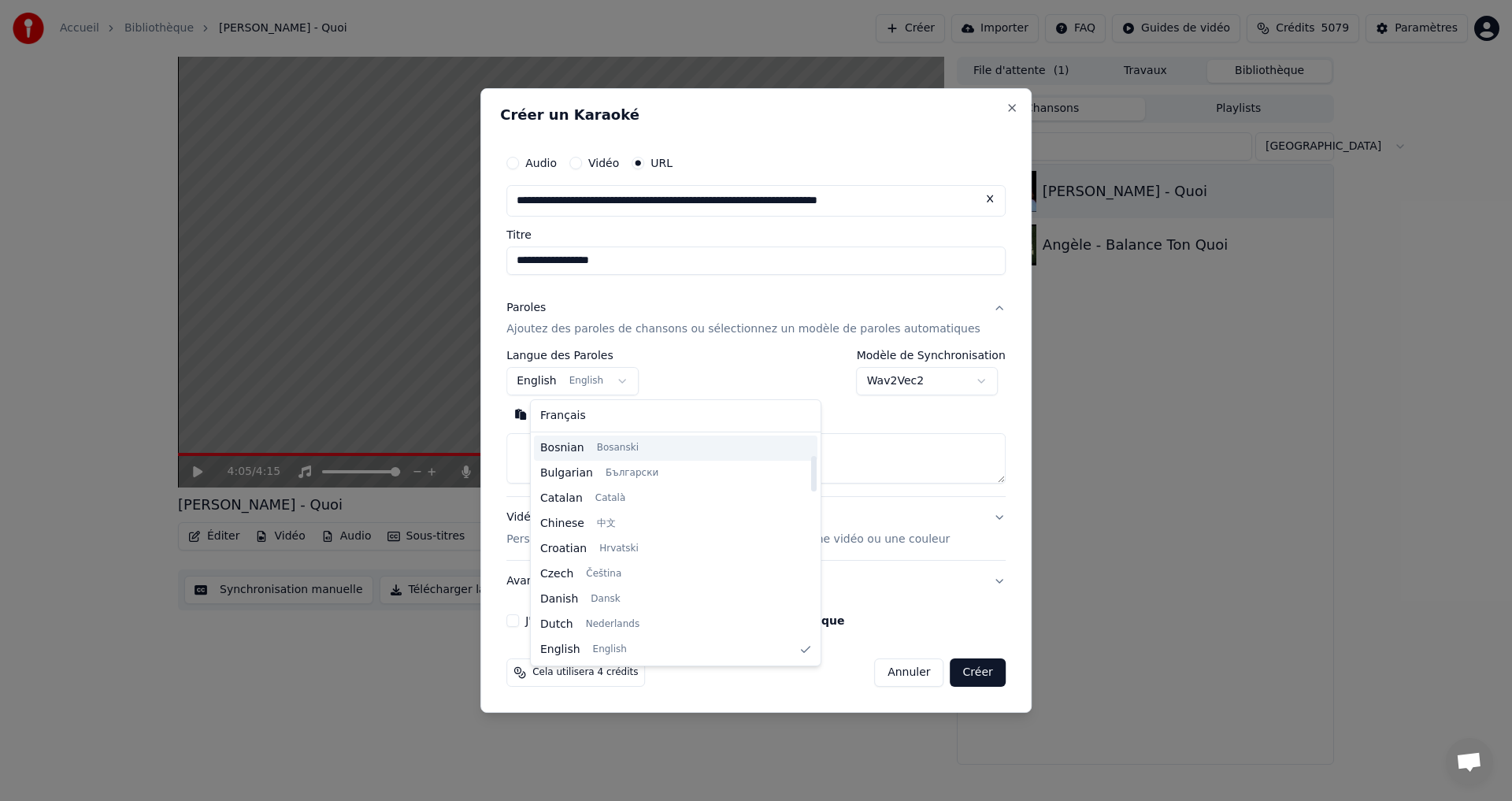 Image resolution: width=1512 pixels, height=801 pixels. I want to click on span: Bulgarian, so click(566, 473).